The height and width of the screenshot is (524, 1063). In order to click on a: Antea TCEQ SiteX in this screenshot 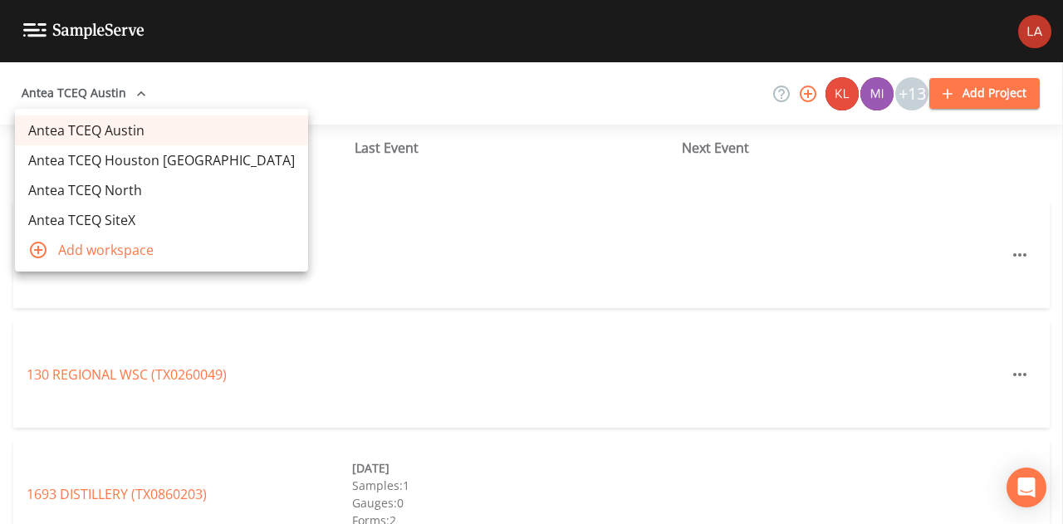, I will do `click(161, 220)`.